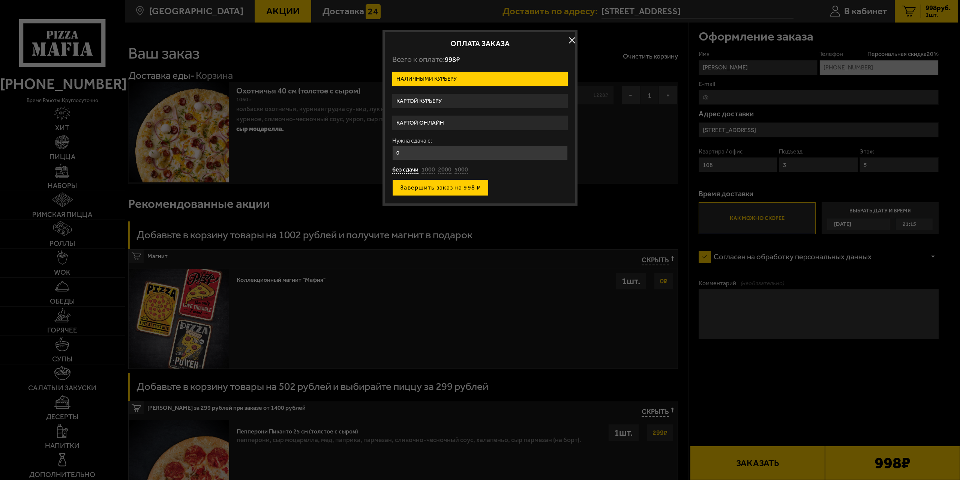  What do you see at coordinates (480, 79) in the screenshot?
I see `label: Наличными курьеру` at bounding box center [480, 79].